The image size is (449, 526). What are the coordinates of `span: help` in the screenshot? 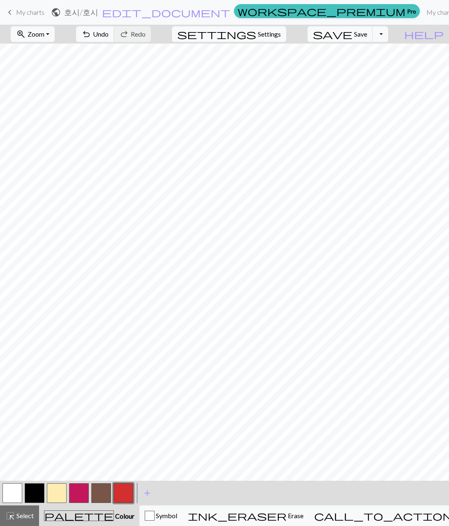 It's located at (424, 34).